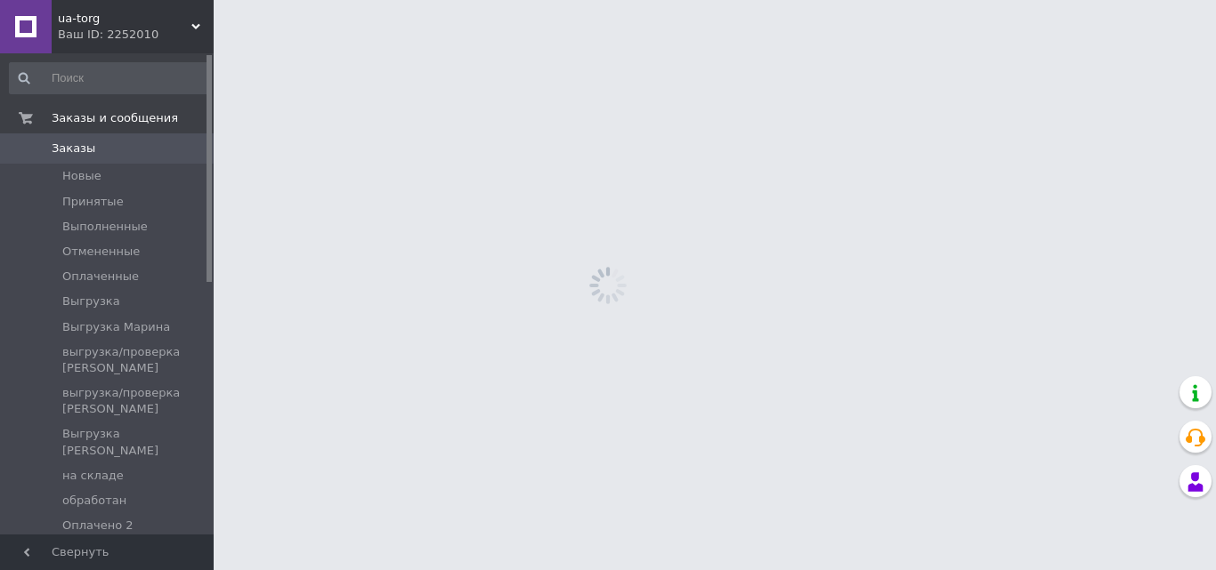  Describe the element at coordinates (101, 277) in the screenshot. I see `span: Оплаченные` at that location.